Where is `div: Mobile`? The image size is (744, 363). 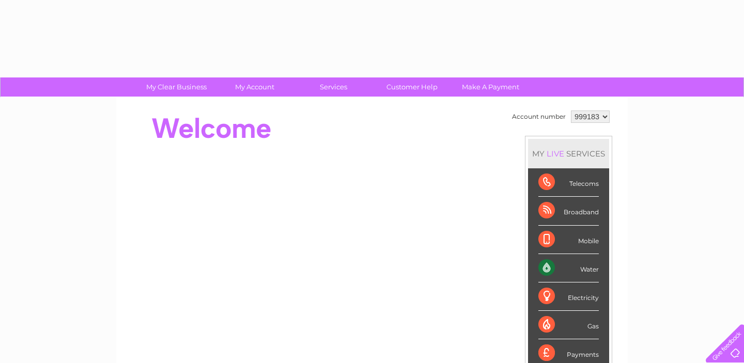
div: Mobile is located at coordinates (569, 240).